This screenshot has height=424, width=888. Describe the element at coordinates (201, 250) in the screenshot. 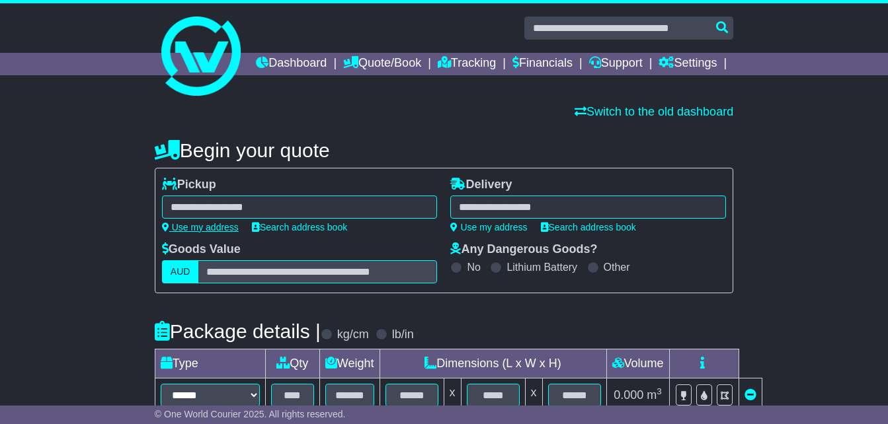

I see `label: Goods Value` at that location.